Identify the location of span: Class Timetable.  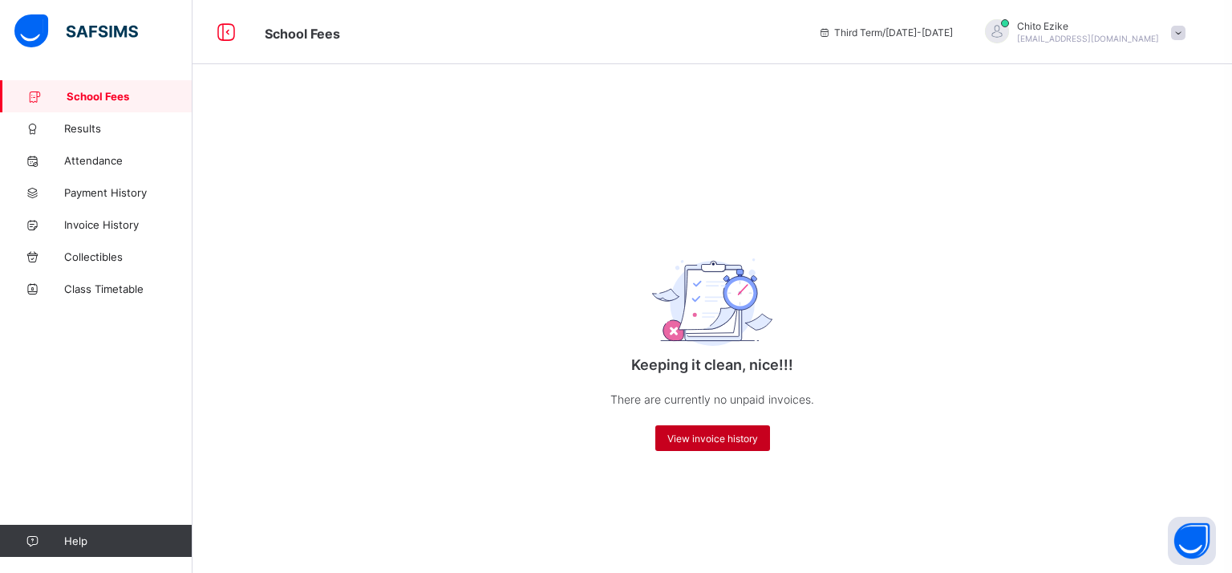
(128, 289).